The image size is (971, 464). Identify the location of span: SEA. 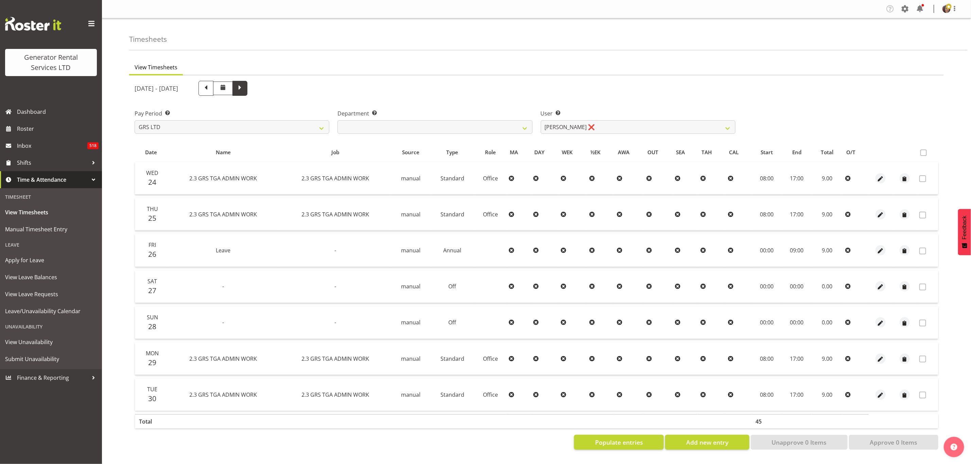
(680, 152).